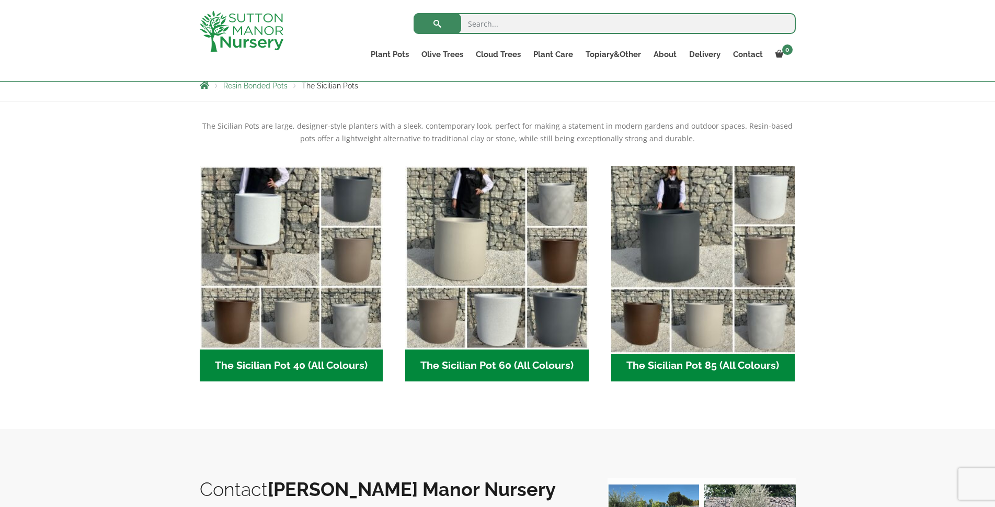  I want to click on a: Plant Pots, so click(390, 54).